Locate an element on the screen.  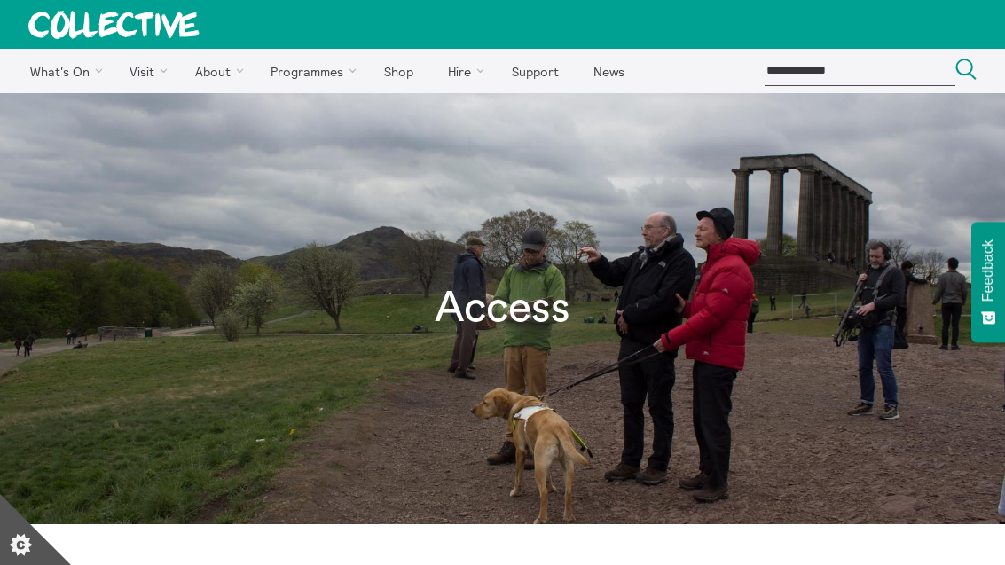
a: Visit is located at coordinates (145, 71).